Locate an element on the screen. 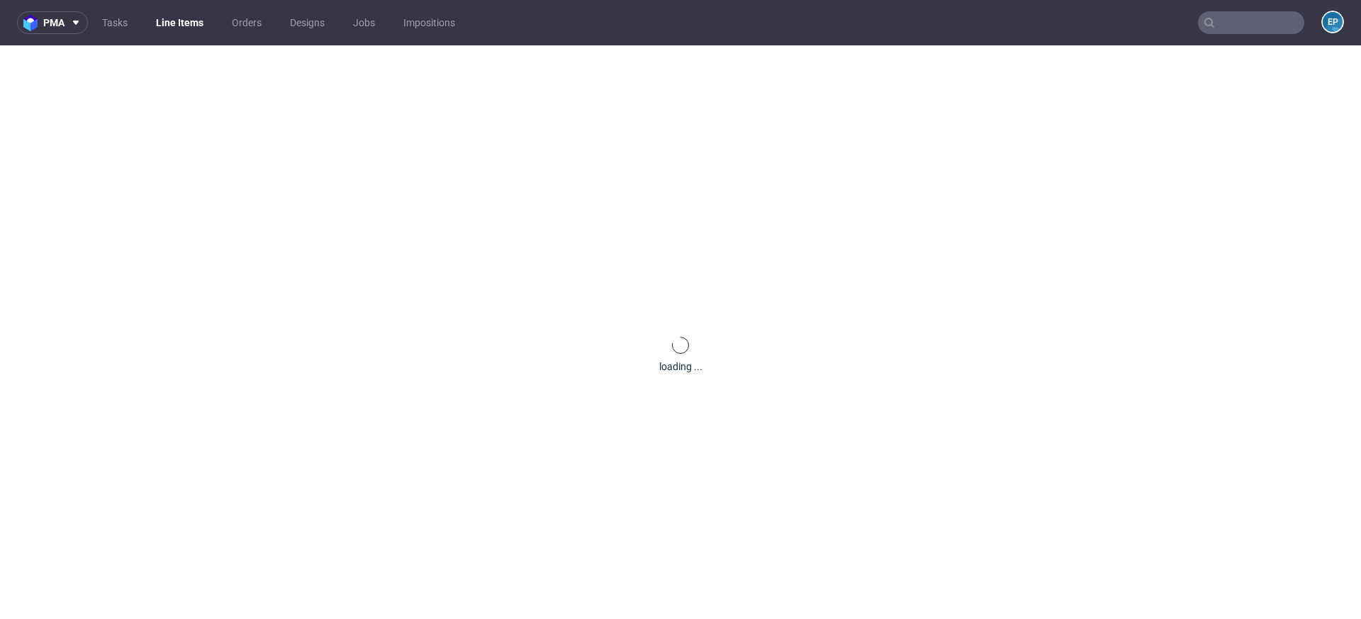 Image resolution: width=1361 pixels, height=619 pixels. button: pma is located at coordinates (52, 23).